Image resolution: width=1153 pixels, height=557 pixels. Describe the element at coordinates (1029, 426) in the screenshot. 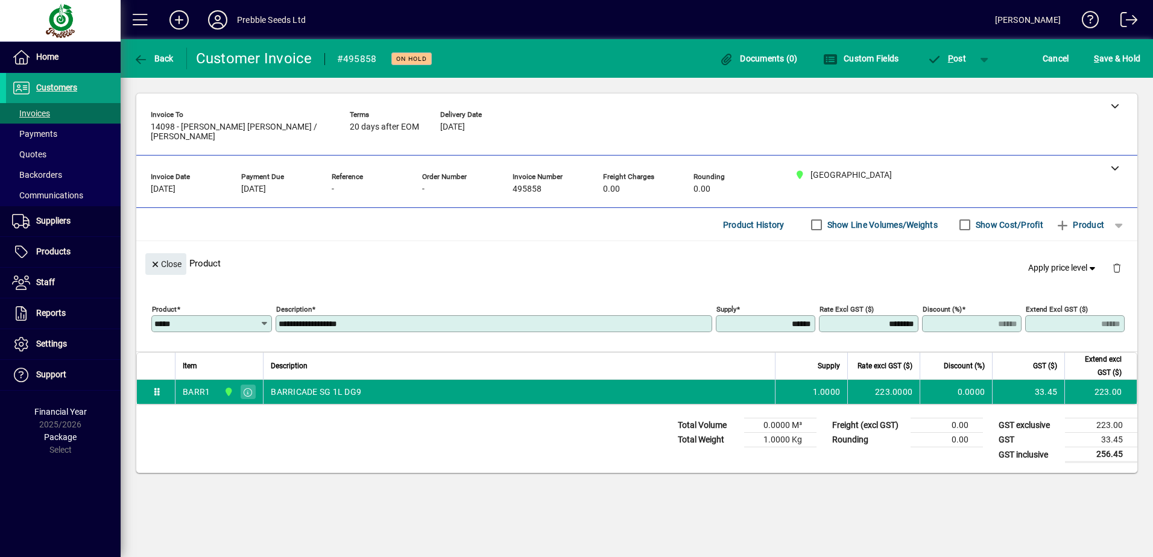

I see `td: GST exclusive` at that location.